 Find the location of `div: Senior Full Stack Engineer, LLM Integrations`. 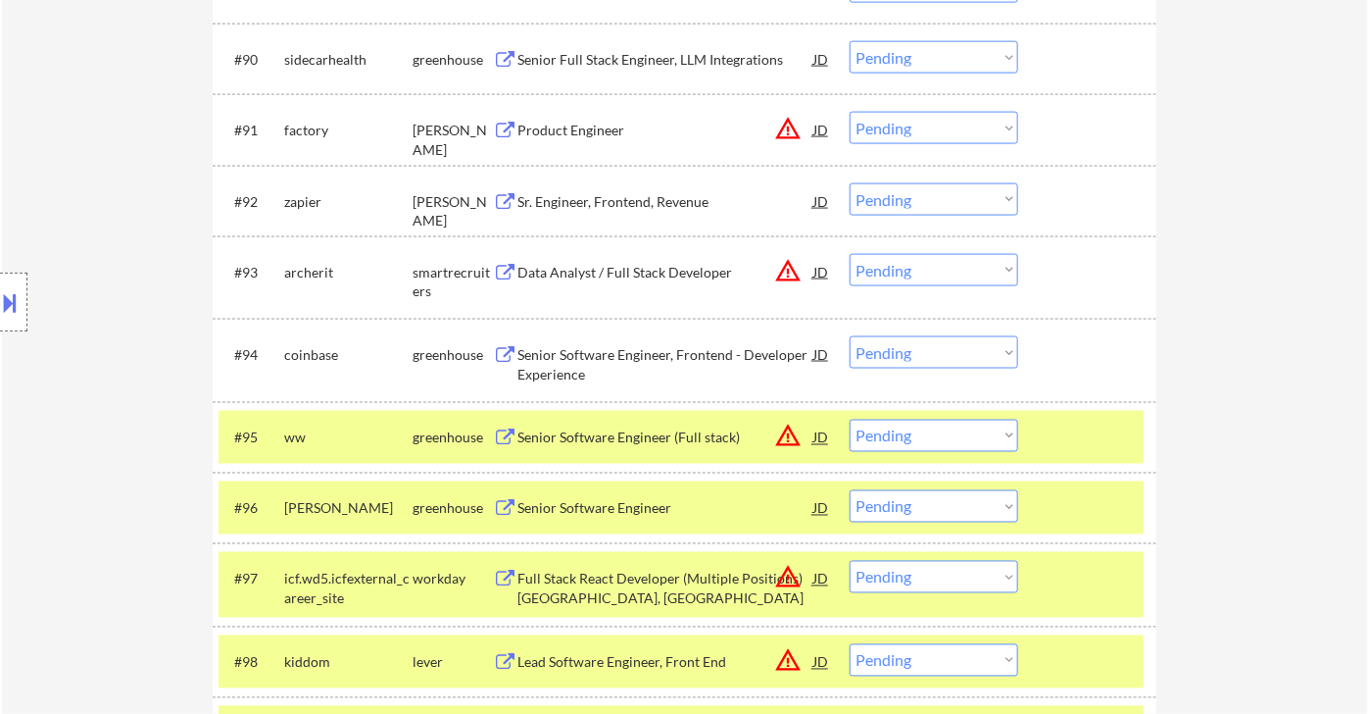

div: Senior Full Stack Engineer, LLM Integrations is located at coordinates (666, 60).